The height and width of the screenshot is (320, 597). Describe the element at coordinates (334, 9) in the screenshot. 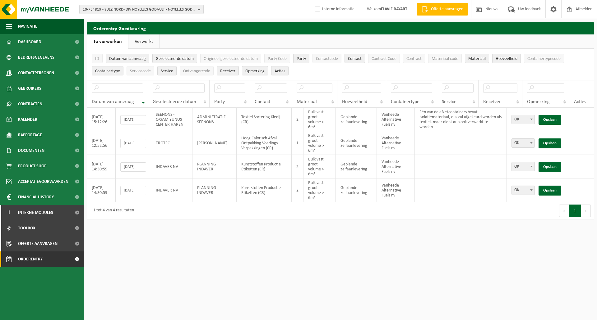

I see `label: Interne informatie` at that location.